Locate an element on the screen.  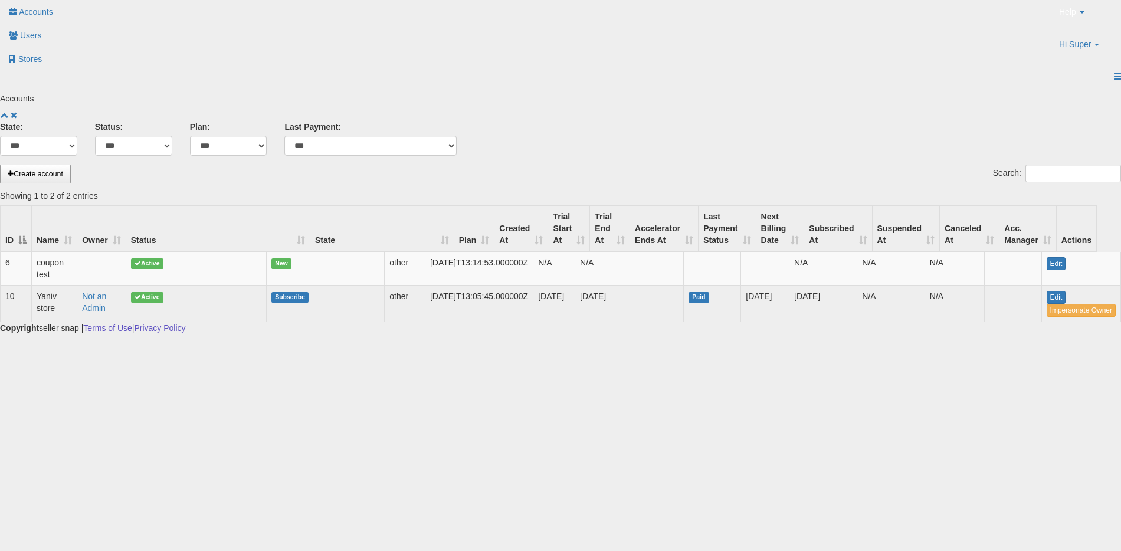
a: Terms of Use is located at coordinates (107, 328).